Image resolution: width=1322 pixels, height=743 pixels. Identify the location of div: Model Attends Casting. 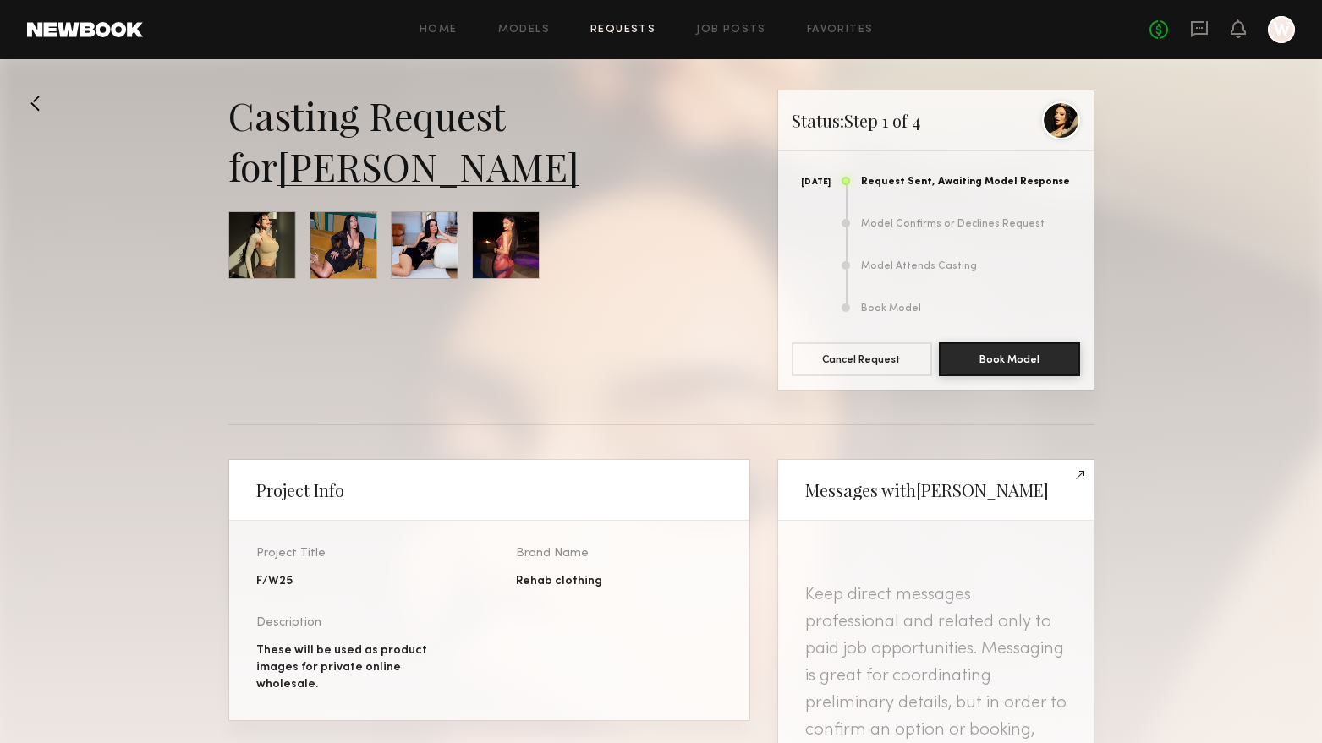
(970, 266).